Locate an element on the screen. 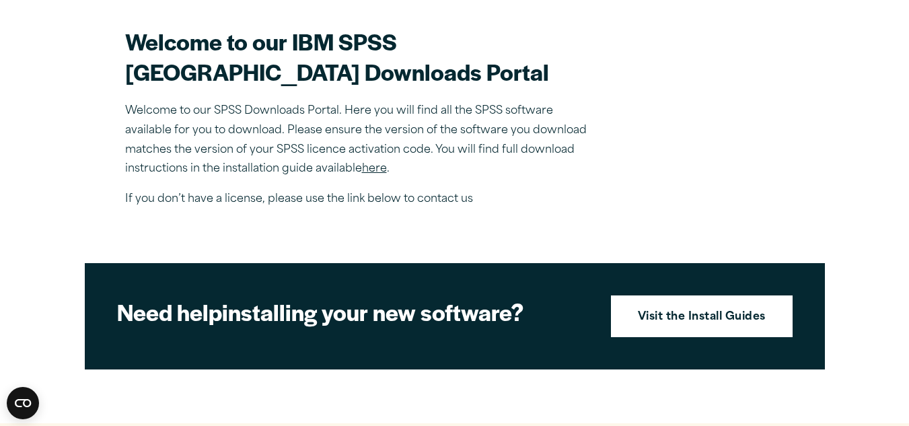 The width and height of the screenshot is (909, 426). p: If you don’t have a license, please use the link below to contact us is located at coordinates (361, 199).